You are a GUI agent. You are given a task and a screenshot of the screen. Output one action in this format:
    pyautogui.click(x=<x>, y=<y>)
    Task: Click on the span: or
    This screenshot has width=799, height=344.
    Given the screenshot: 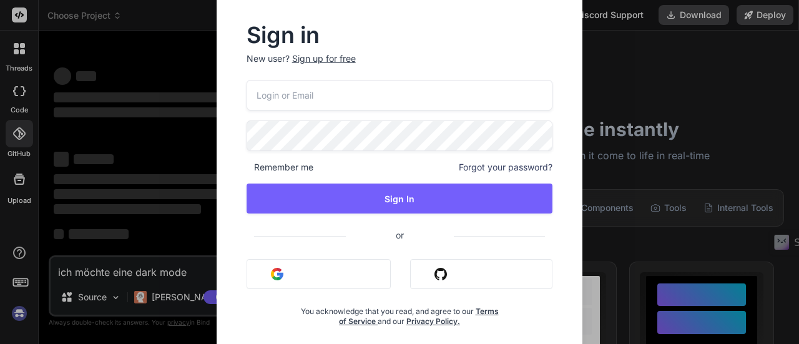 What is the action you would take?
    pyautogui.click(x=400, y=235)
    